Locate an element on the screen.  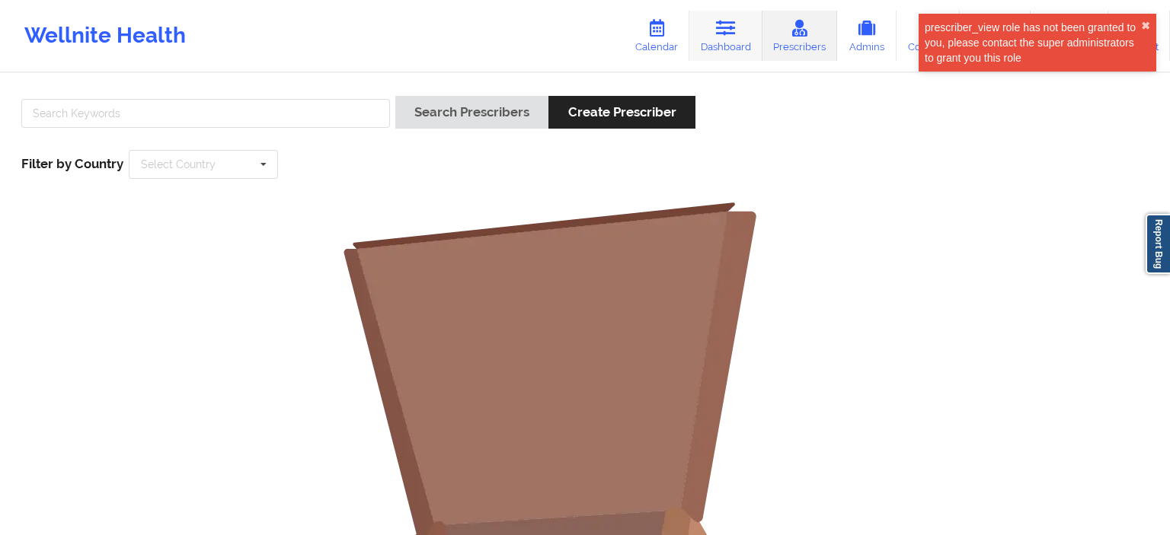
span: Filter by Country is located at coordinates (72, 164).